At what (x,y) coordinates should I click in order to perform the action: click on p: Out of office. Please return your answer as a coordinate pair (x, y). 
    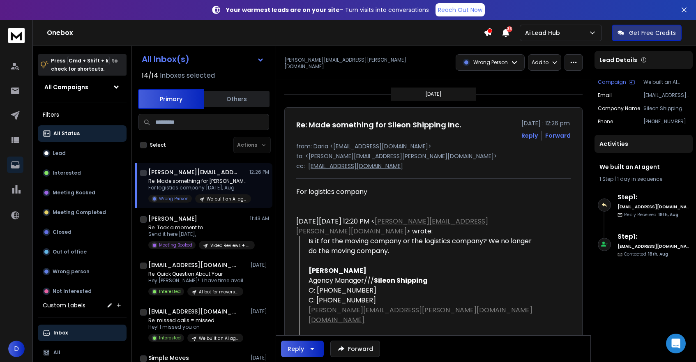
    Looking at the image, I should click on (69, 252).